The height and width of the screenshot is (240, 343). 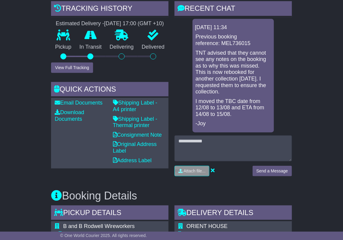 I want to click on a: Original Address Label, so click(x=135, y=147).